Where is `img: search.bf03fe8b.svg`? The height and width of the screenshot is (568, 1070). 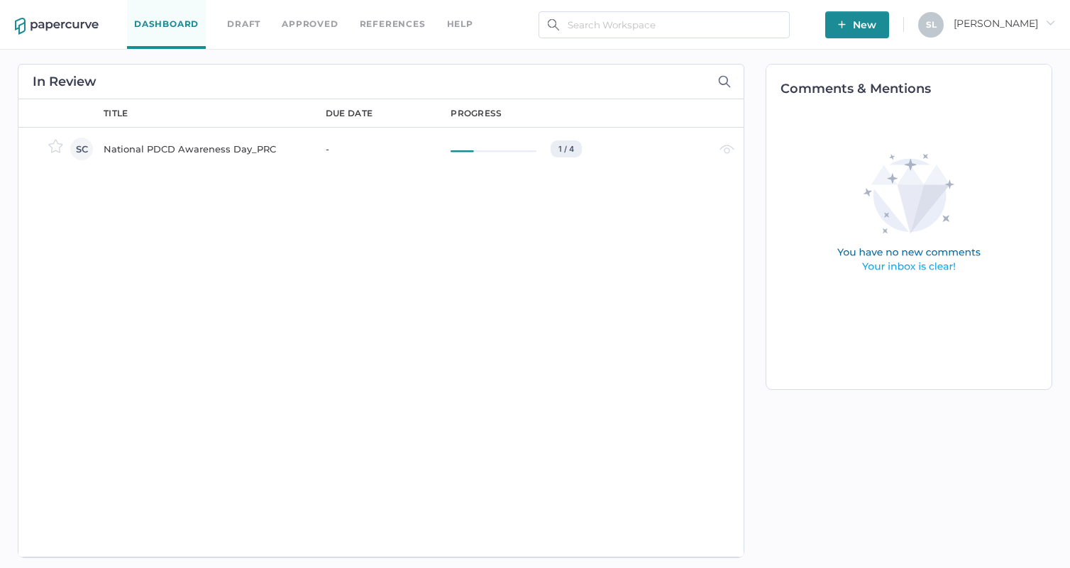
img: search.bf03fe8b.svg is located at coordinates (553, 25).